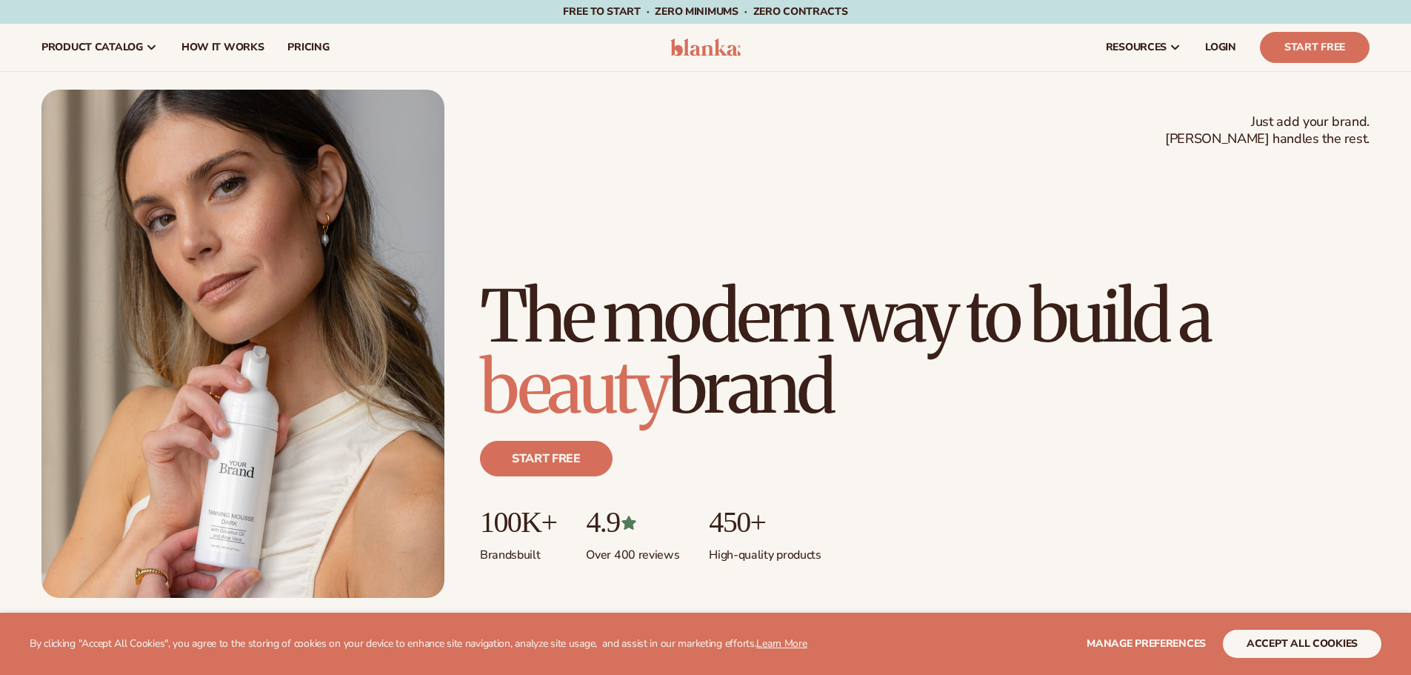  Describe the element at coordinates (1144, 47) in the screenshot. I see `a: resources` at that location.